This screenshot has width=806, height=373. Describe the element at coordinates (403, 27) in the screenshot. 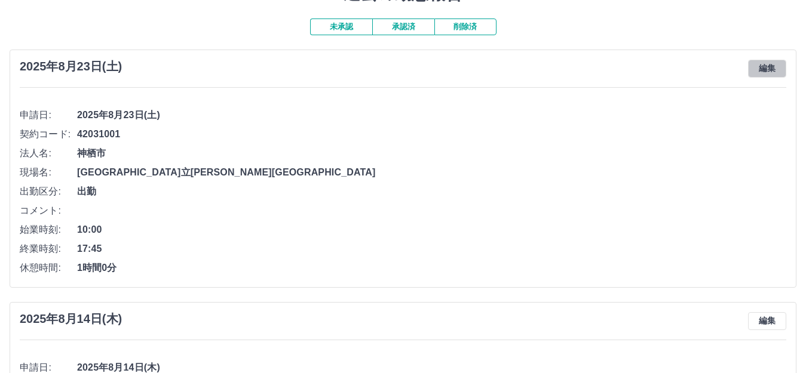

I see `button: 承認済` at that location.